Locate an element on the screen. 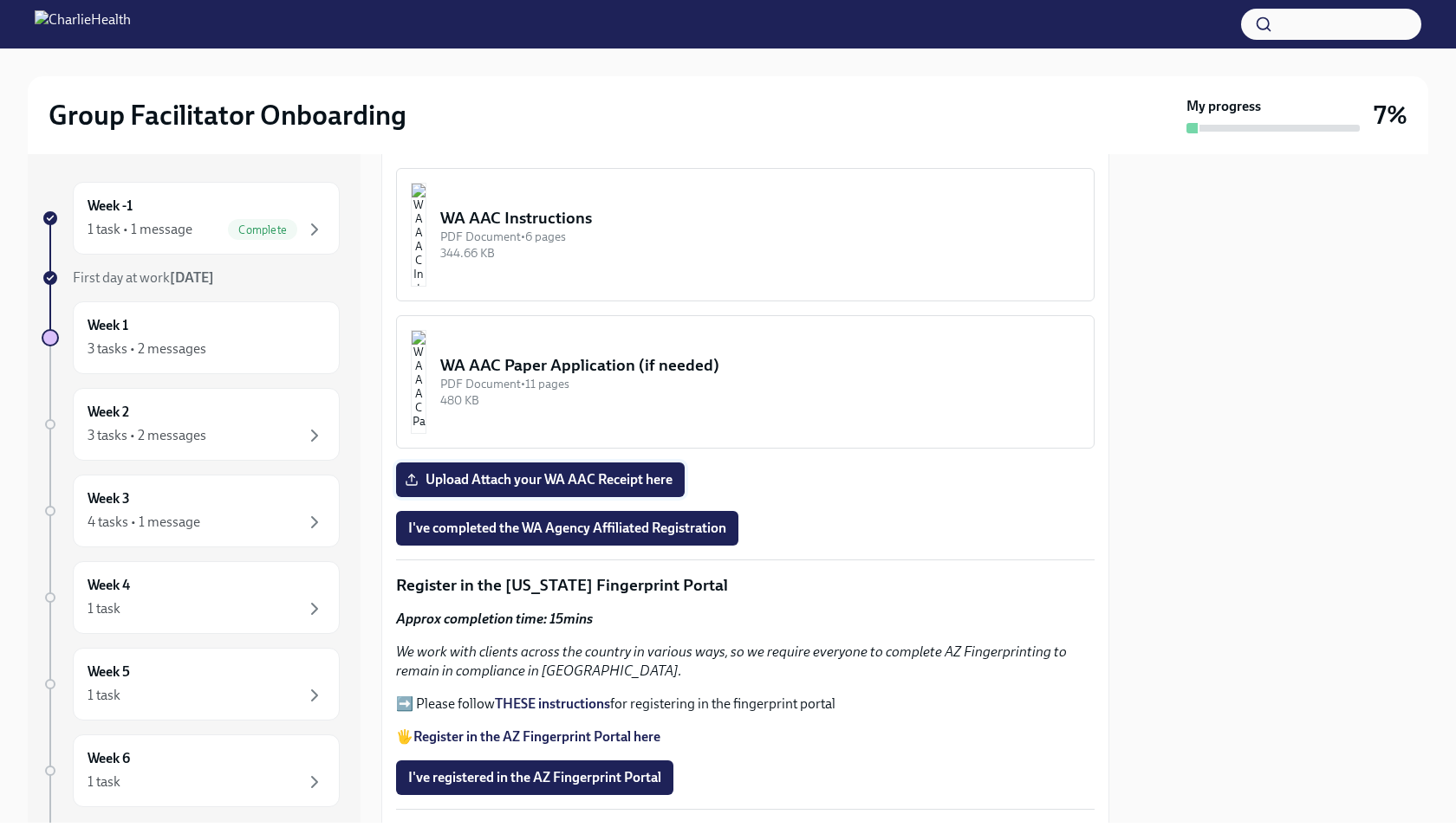 Image resolution: width=1456 pixels, height=840 pixels. a: Week 23 tasks • 2 messages is located at coordinates (191, 424).